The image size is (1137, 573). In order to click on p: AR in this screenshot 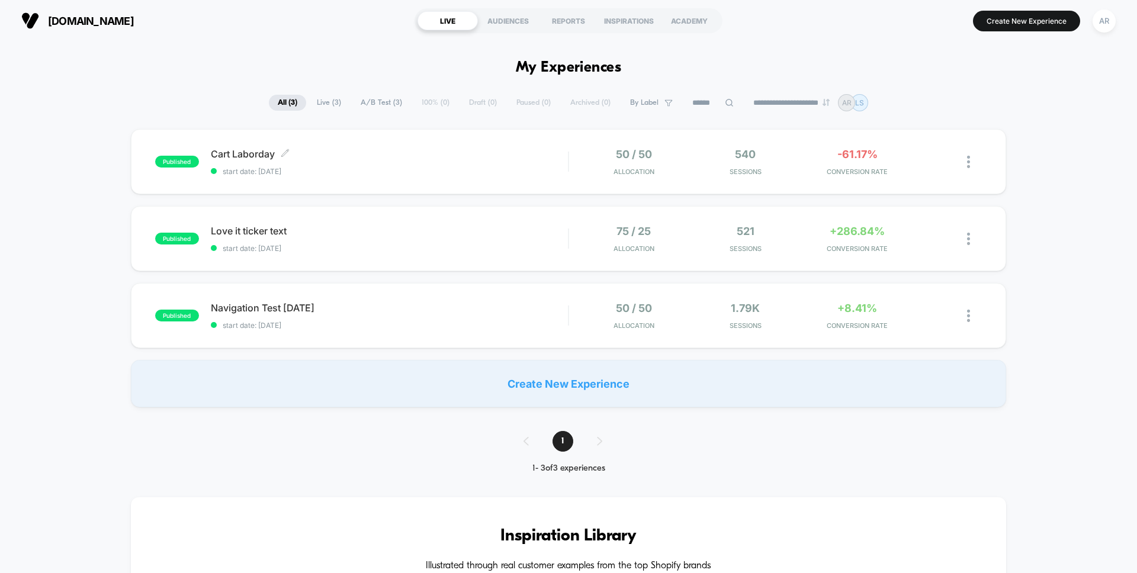, I will do `click(847, 102)`.